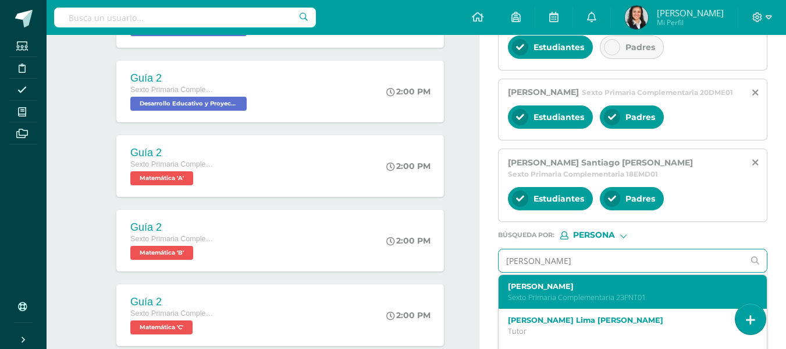 Image resolution: width=786 pixels, height=349 pixels. What do you see at coordinates (628, 297) in the screenshot?
I see `p: Sexto Primaria Complementaria 23PNT01` at bounding box center [628, 297].